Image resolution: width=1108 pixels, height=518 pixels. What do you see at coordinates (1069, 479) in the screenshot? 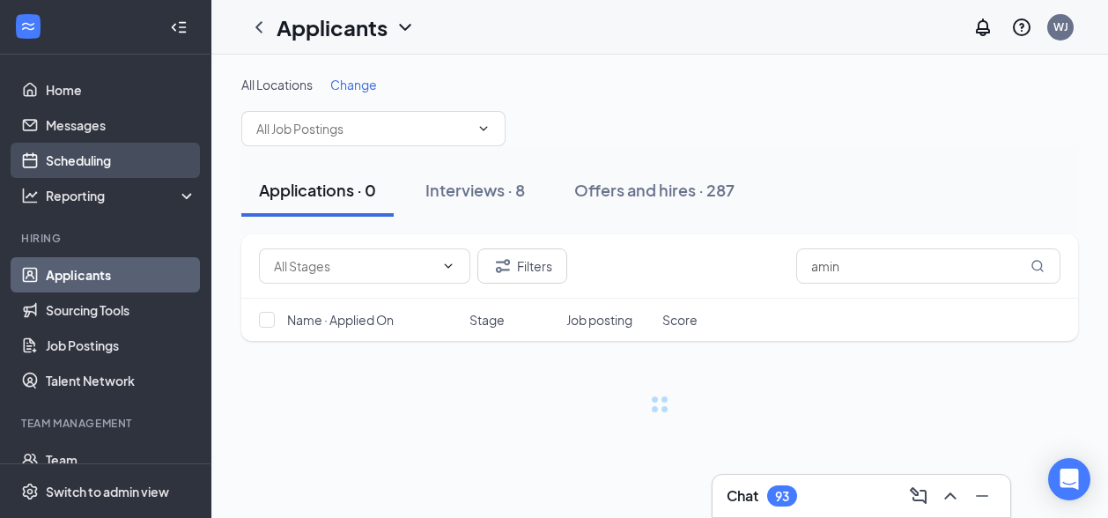
I see `div: Open Intercom Messenger` at bounding box center [1069, 479].